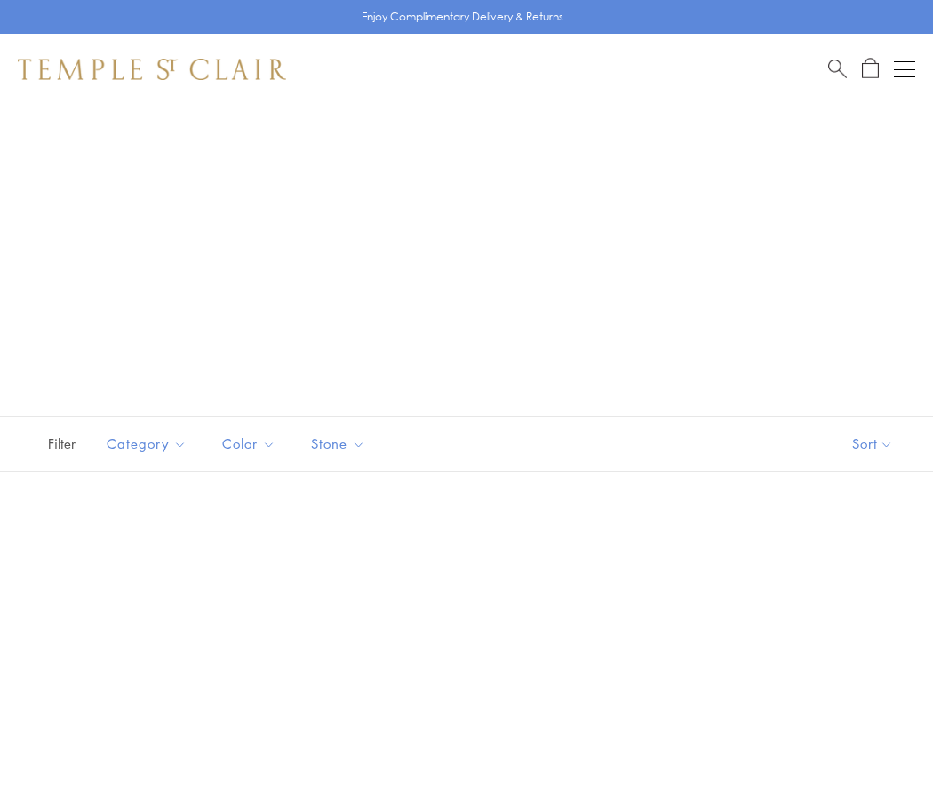 This screenshot has height=789, width=933. What do you see at coordinates (338, 443) in the screenshot?
I see `button: Stone` at bounding box center [338, 443].